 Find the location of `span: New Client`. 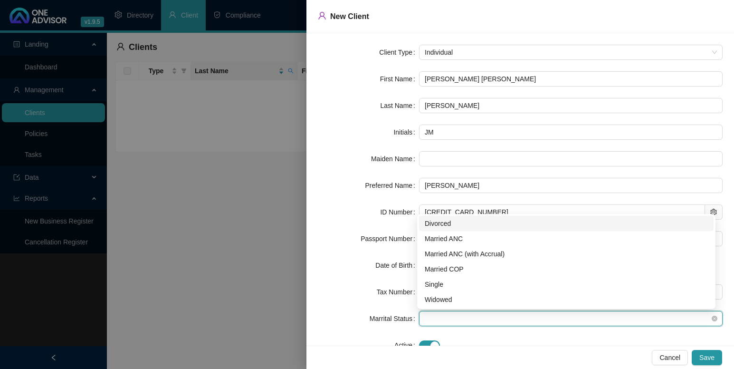

span: New Client is located at coordinates (350, 16).